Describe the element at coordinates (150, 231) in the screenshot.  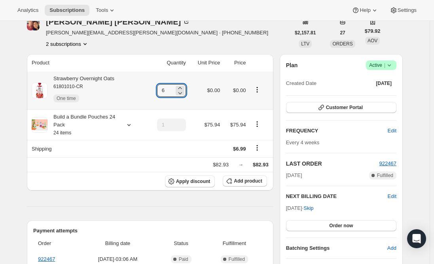
I see `h2: Payment attempts` at that location.